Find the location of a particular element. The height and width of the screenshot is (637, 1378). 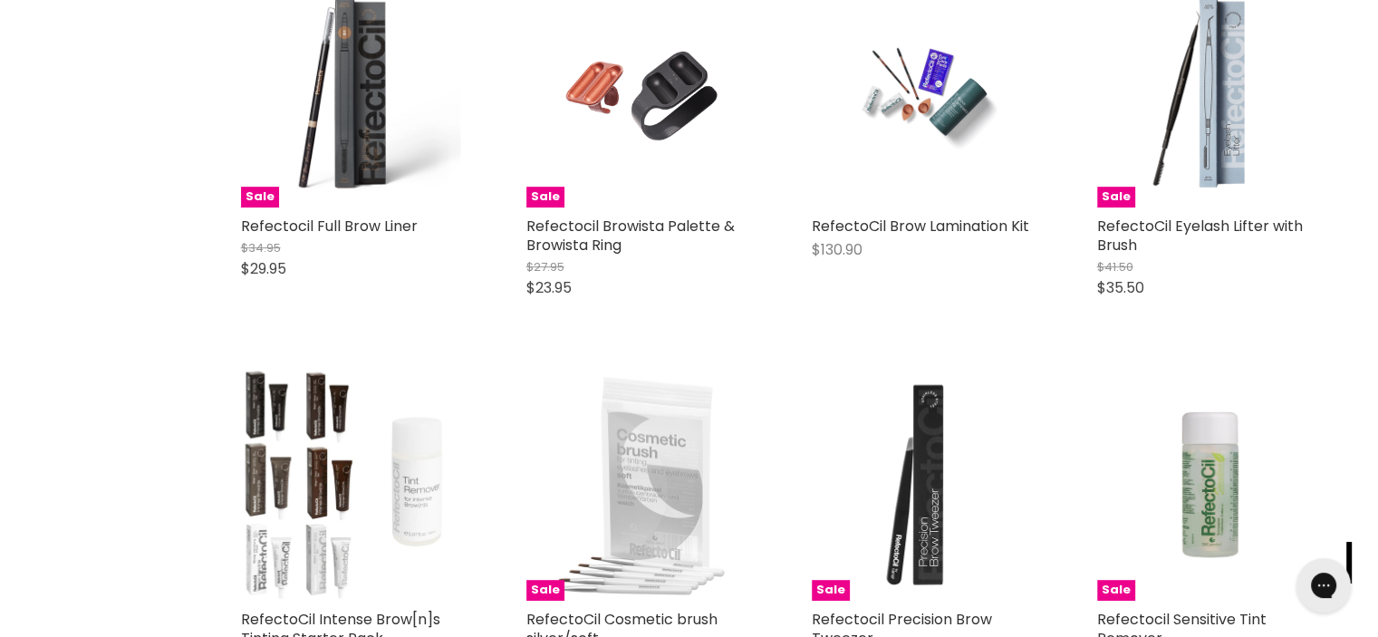

img: Refectocil Precision Brow Tweezer is located at coordinates (927, 485).